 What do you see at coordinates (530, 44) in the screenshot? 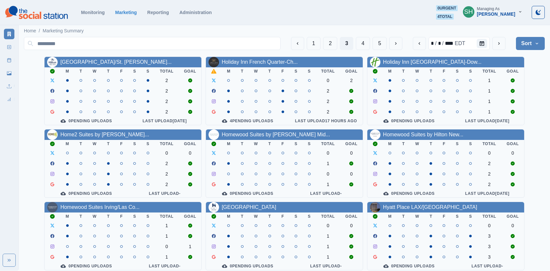
I see `button: Sort` at bounding box center [530, 44].